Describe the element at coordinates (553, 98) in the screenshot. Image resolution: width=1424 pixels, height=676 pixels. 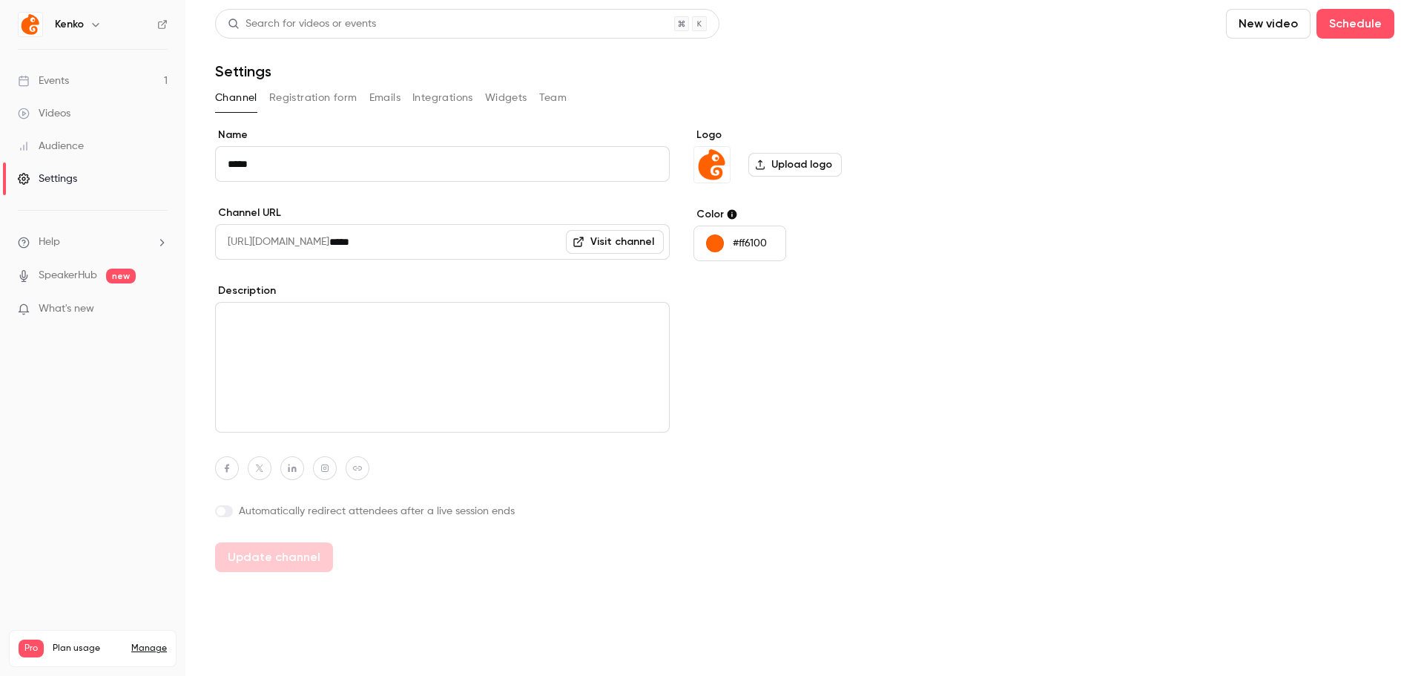
I see `button: Team` at that location.